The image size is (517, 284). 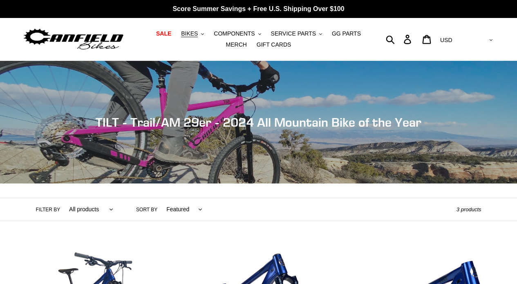 I want to click on a: MERCH, so click(x=236, y=45).